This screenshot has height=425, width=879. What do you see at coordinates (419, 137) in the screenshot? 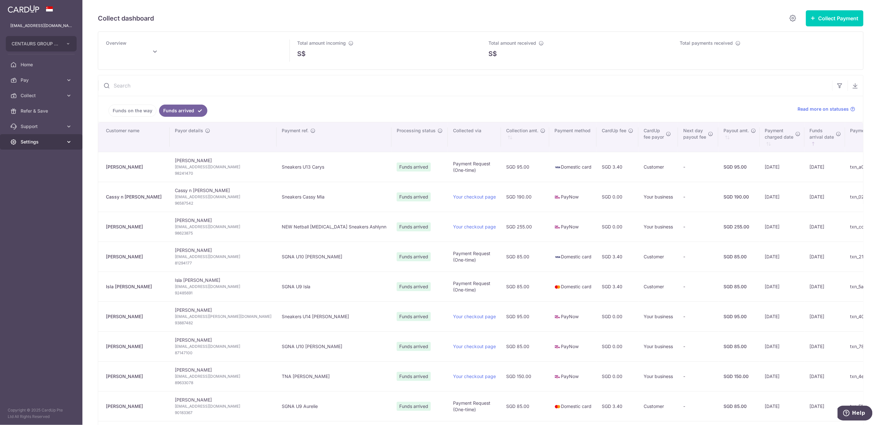
I see `th: Processing status` at bounding box center [419, 137].